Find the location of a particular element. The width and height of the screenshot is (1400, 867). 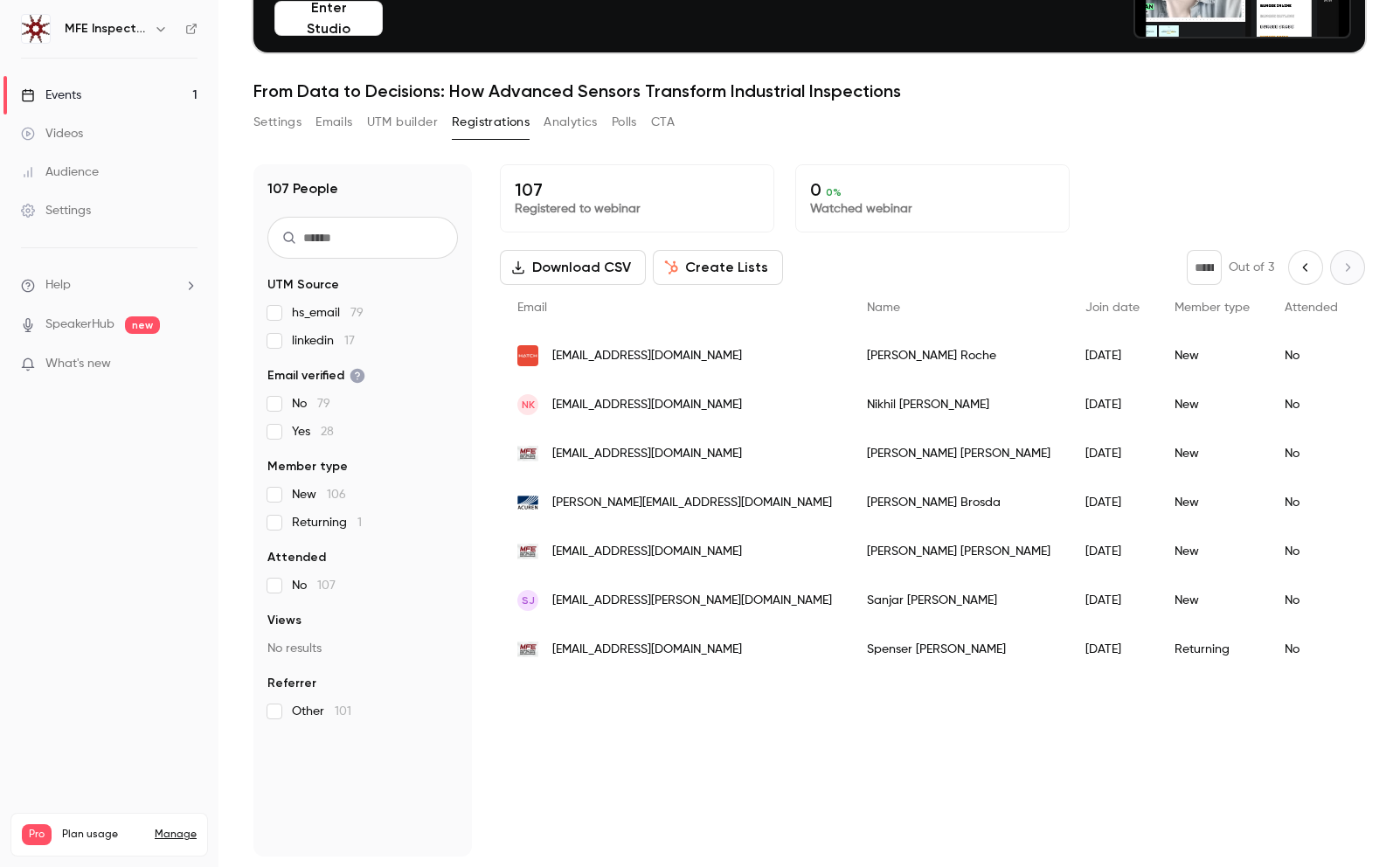

p: 0 is located at coordinates (932, 190).